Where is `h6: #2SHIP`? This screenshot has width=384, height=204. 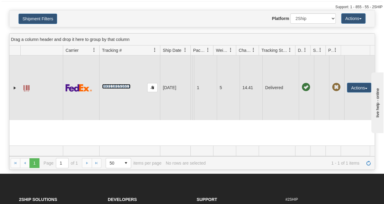 h6: #2SHIP is located at coordinates (325, 200).